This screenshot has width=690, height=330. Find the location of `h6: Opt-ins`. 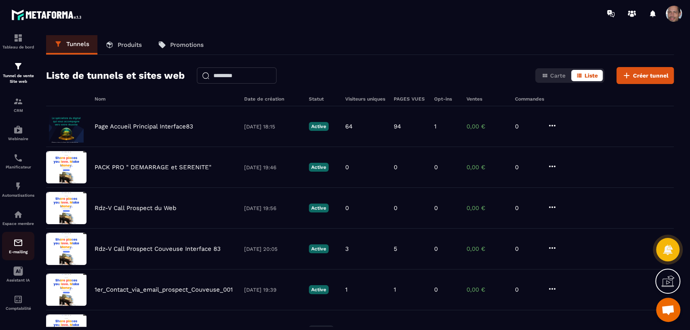

h6: Opt-ins is located at coordinates (446, 99).